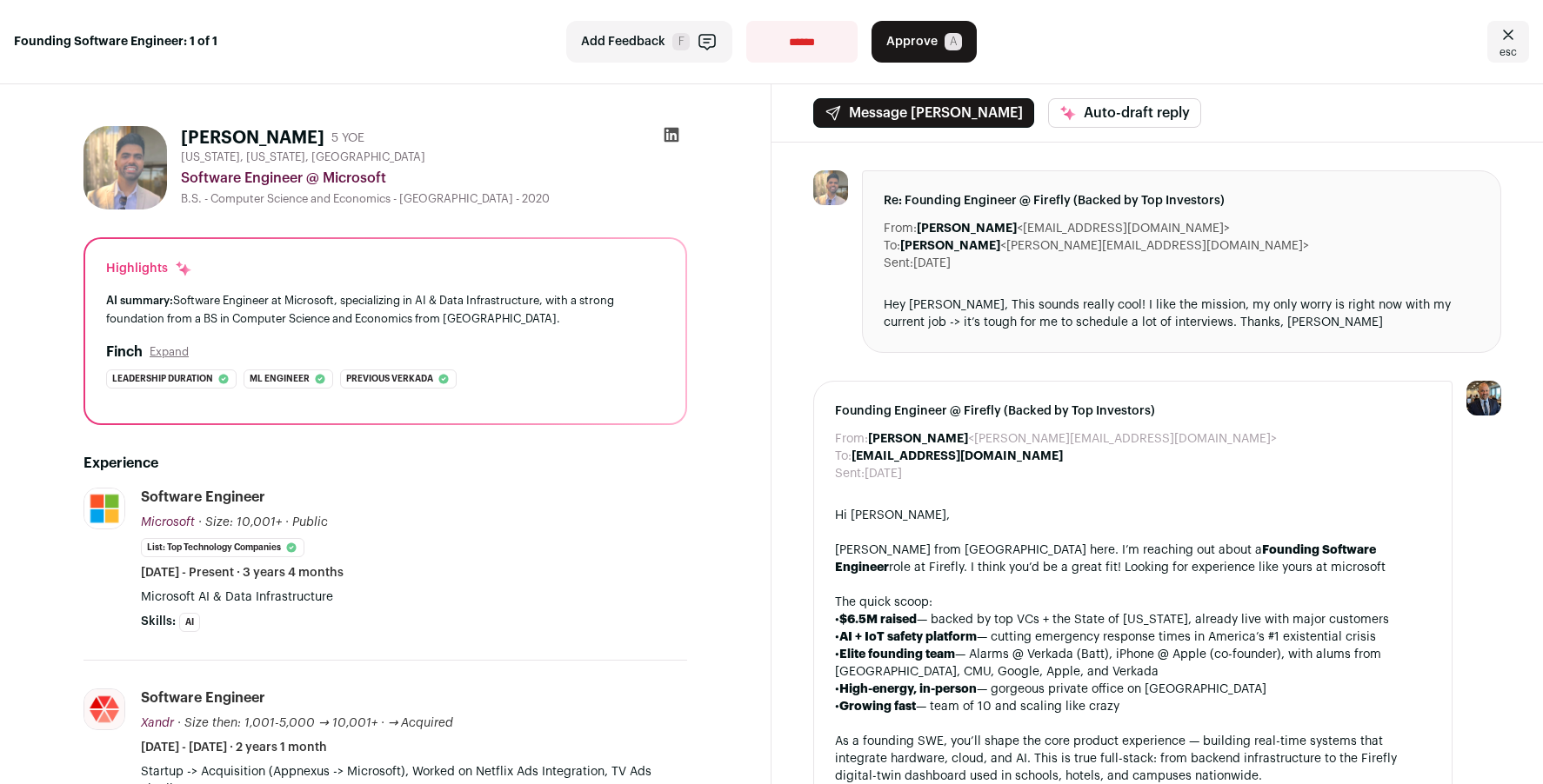  What do you see at coordinates (1483, 398) in the screenshot?
I see `img: 18202275-medium_jpg` at bounding box center [1483, 398].